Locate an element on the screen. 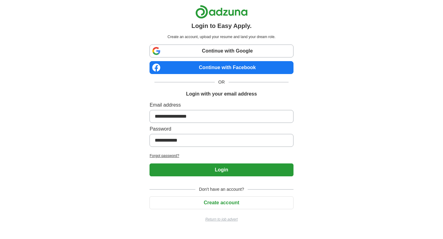  h1: Login to Easy Apply. is located at coordinates (222, 26).